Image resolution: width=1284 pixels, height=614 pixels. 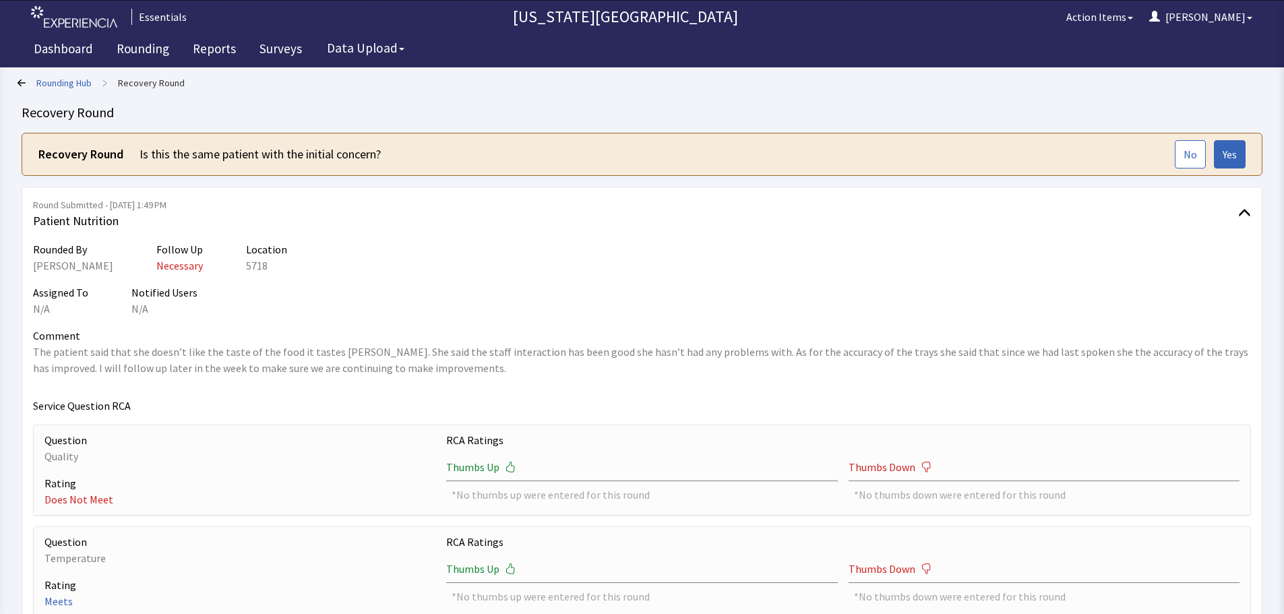 I want to click on p: Rounded By, so click(x=73, y=249).